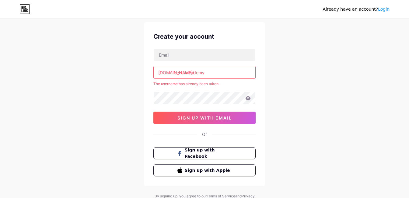 Image resolution: width=409 pixels, height=198 pixels. Describe the element at coordinates (204, 134) in the screenshot. I see `div: Or` at that location.